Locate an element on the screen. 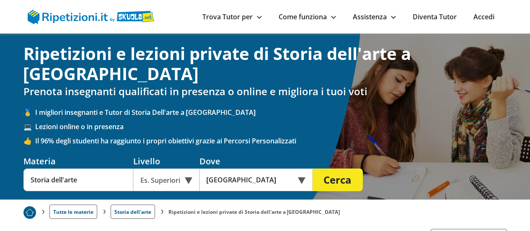  nav: breadcrumb d-none d-tablet-block is located at coordinates (265, 209).